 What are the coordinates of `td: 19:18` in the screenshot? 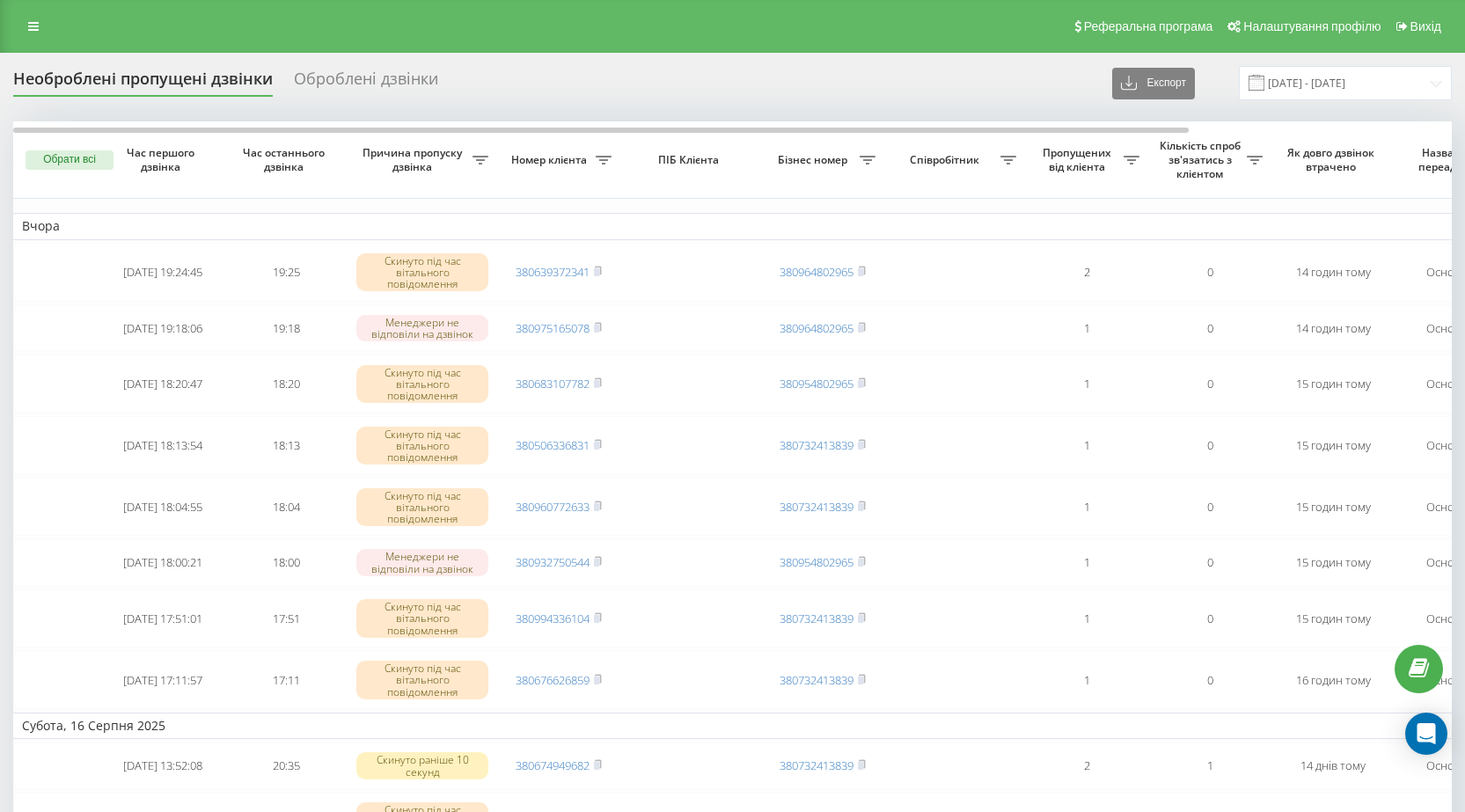 It's located at (286, 328).